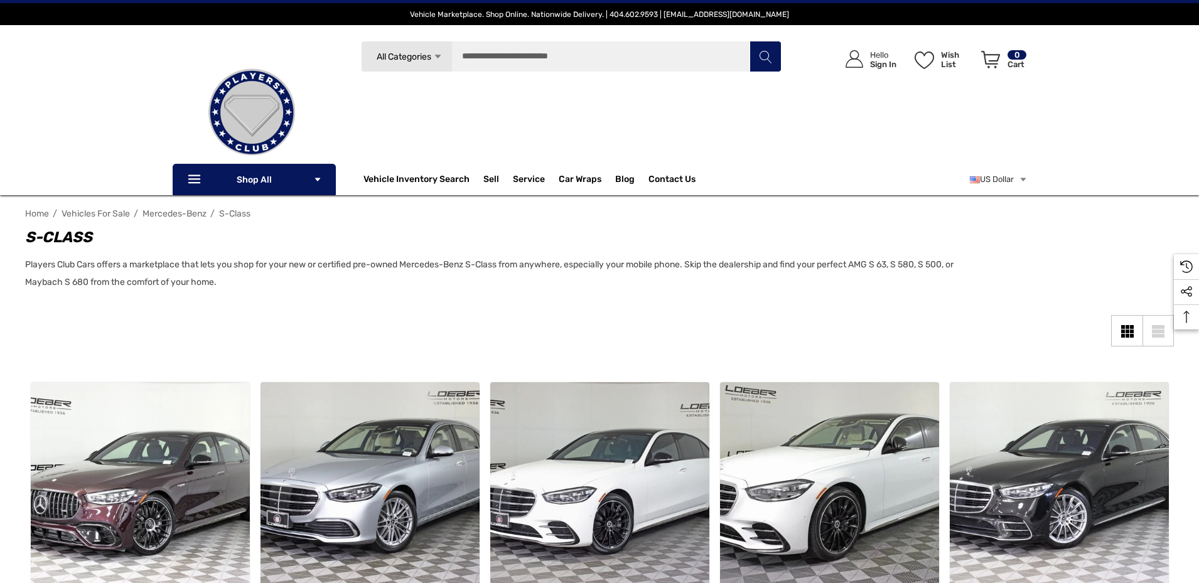  What do you see at coordinates (175, 213) in the screenshot?
I see `span: Mercedes-Benz` at bounding box center [175, 213].